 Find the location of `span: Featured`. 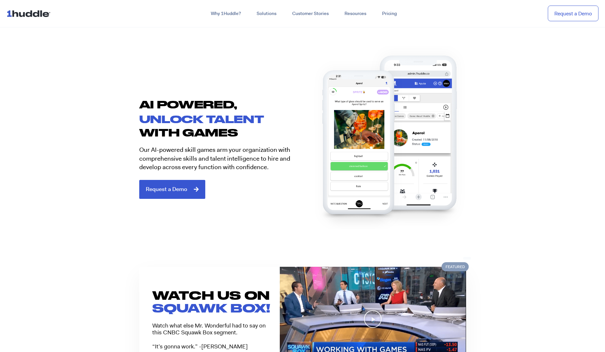

span: Featured is located at coordinates (455, 267).